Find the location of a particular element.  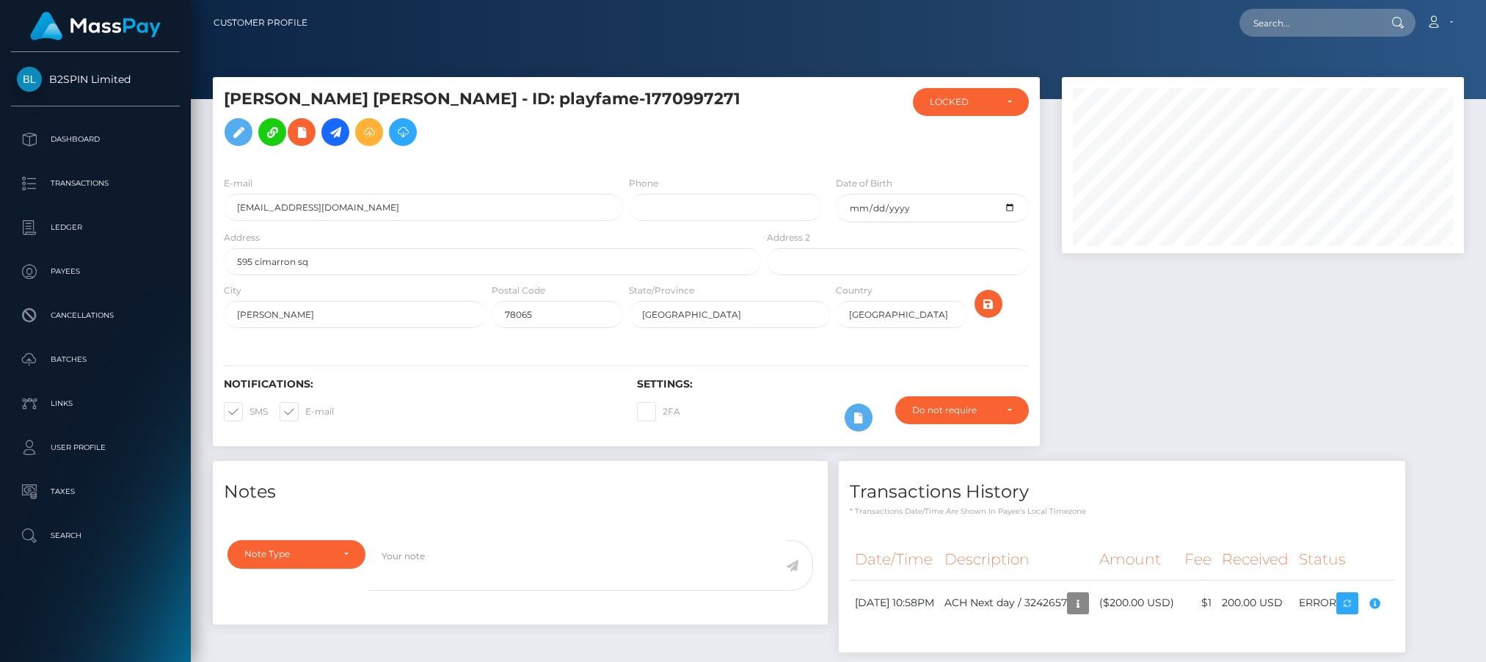

td: $1 is located at coordinates (1198, 602).